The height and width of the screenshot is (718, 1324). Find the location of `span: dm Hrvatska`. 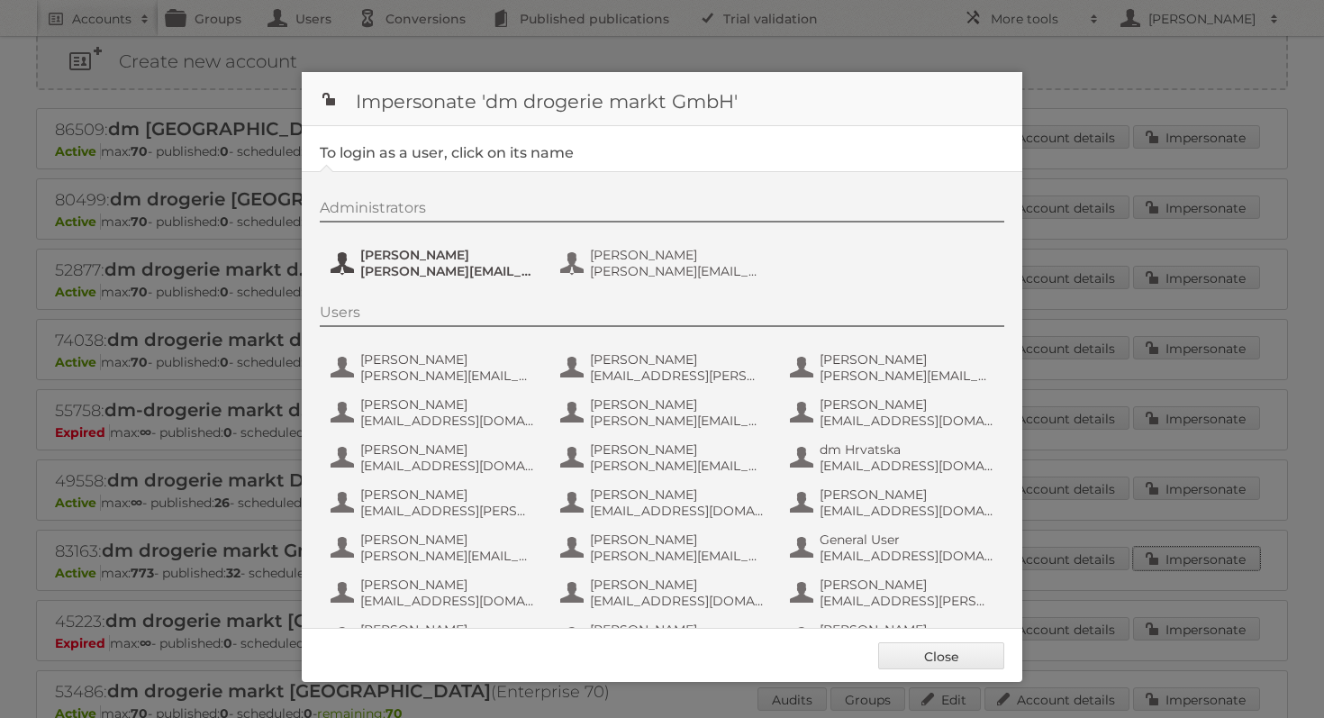

span: dm Hrvatska is located at coordinates (907, 449).